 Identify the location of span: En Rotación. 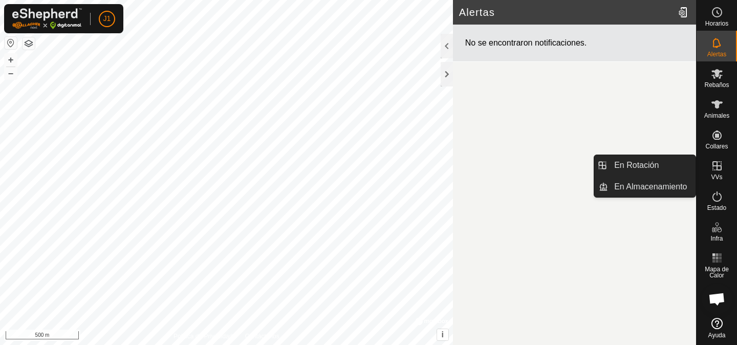
(636, 165).